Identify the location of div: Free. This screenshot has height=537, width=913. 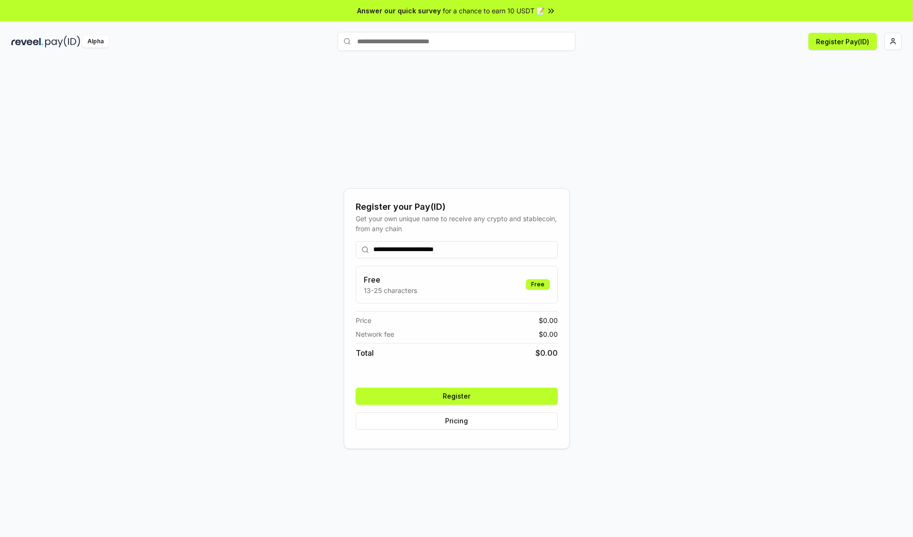
(538, 284).